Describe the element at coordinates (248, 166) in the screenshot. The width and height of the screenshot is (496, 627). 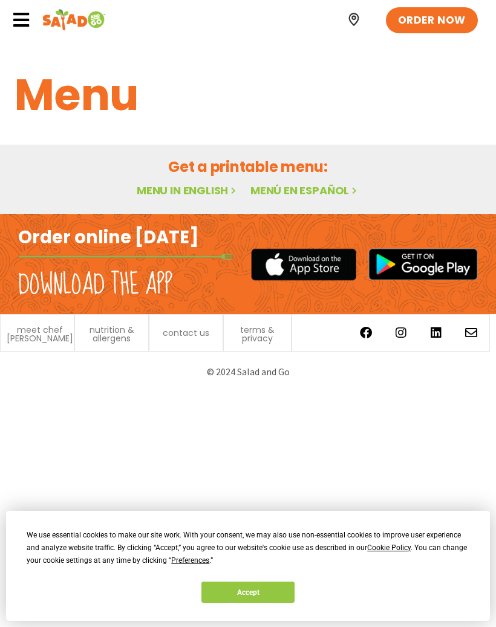
I see `h2: Get a printable menu:` at that location.